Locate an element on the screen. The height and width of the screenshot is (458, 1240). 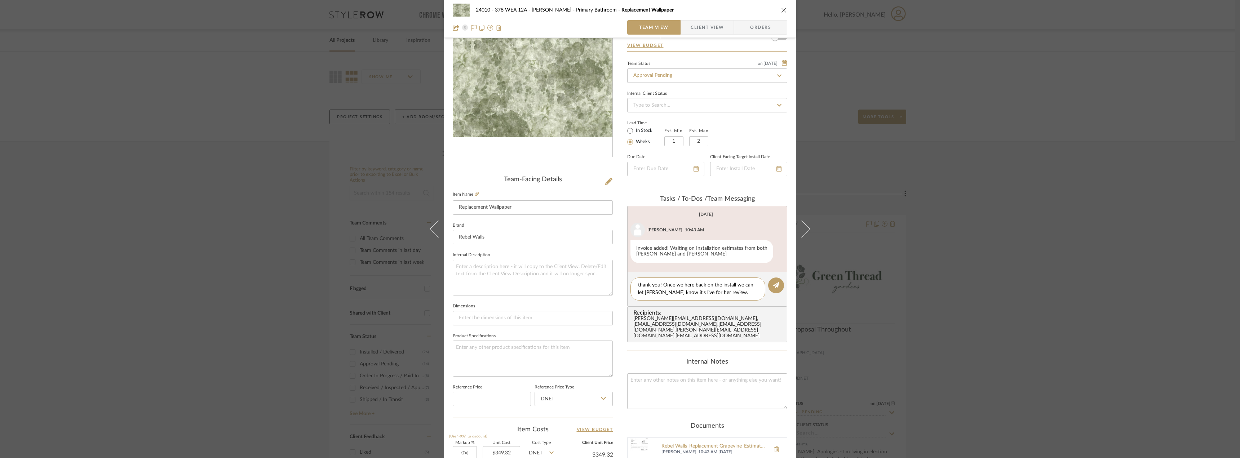
mat-radio-group: Select item type is located at coordinates (646, 136).